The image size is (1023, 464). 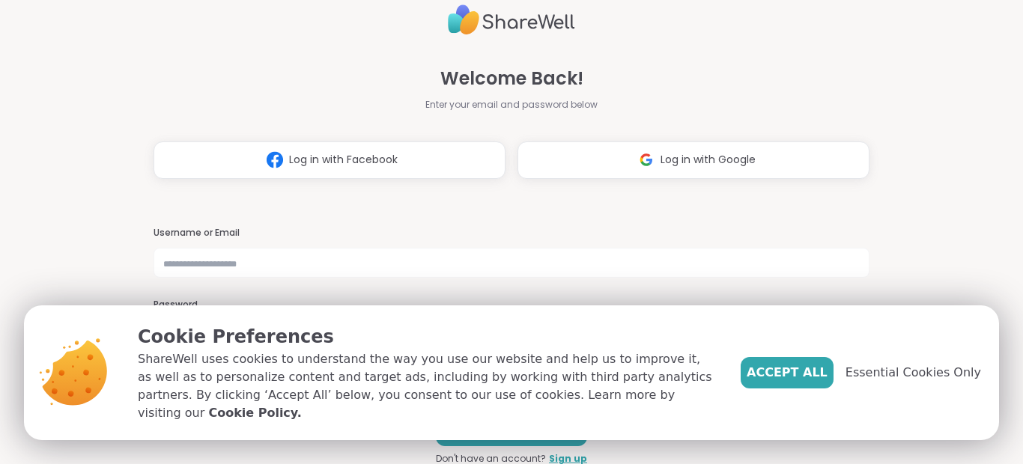 What do you see at coordinates (787, 373) in the screenshot?
I see `button: Accept All` at bounding box center [787, 373].